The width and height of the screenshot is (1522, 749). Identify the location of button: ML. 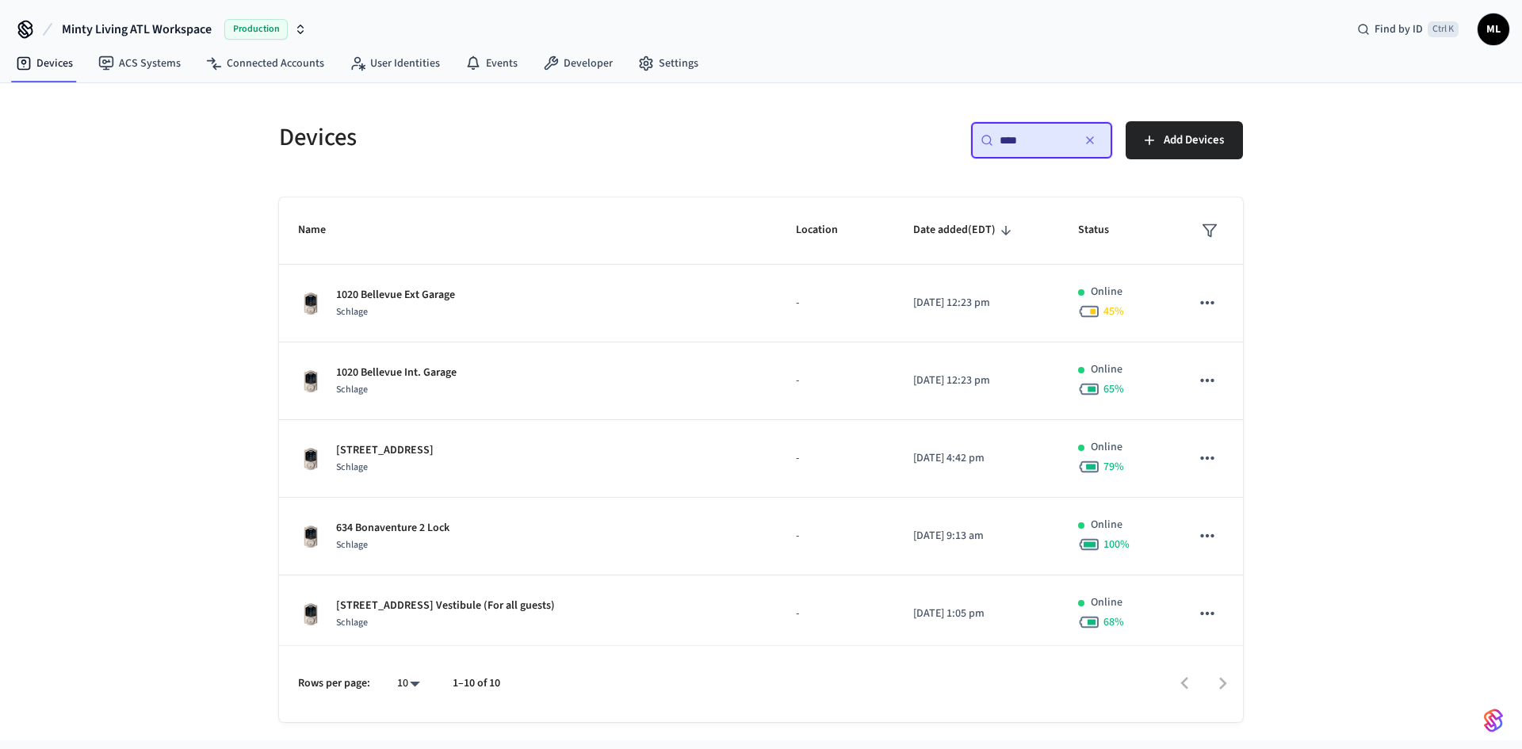
(1493, 29).